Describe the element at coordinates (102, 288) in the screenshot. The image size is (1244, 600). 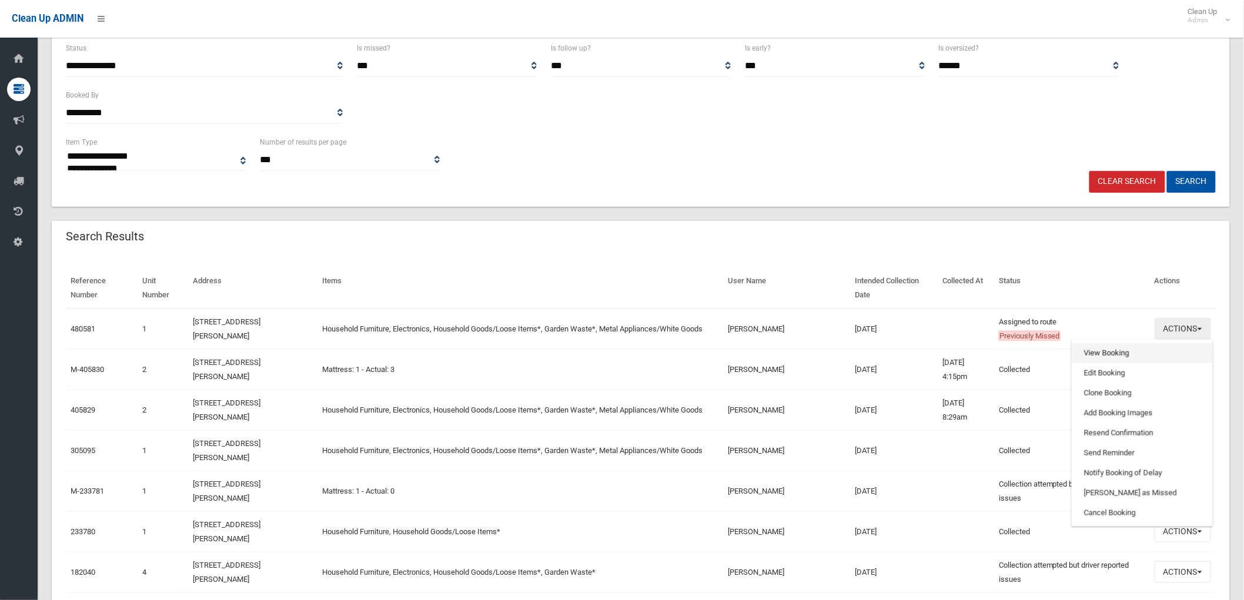
I see `th: Reference Number` at that location.